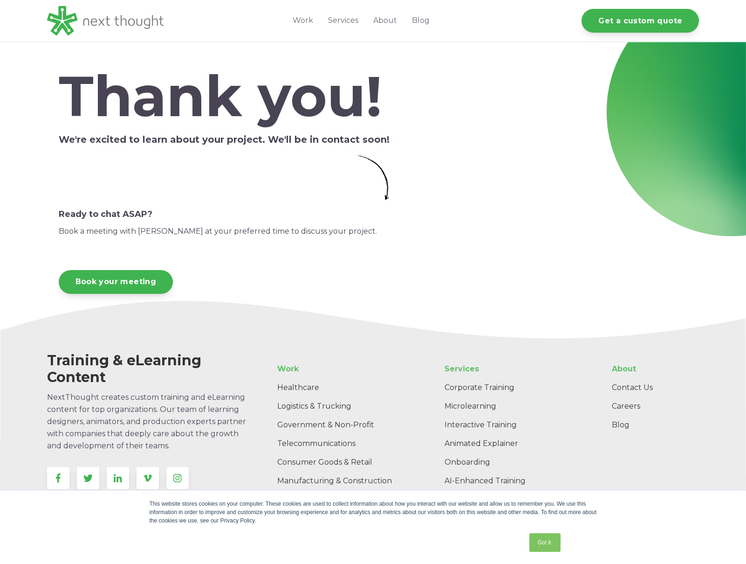 This screenshot has width=746, height=564. What do you see at coordinates (340, 369) in the screenshot?
I see `a: Work` at bounding box center [340, 369].